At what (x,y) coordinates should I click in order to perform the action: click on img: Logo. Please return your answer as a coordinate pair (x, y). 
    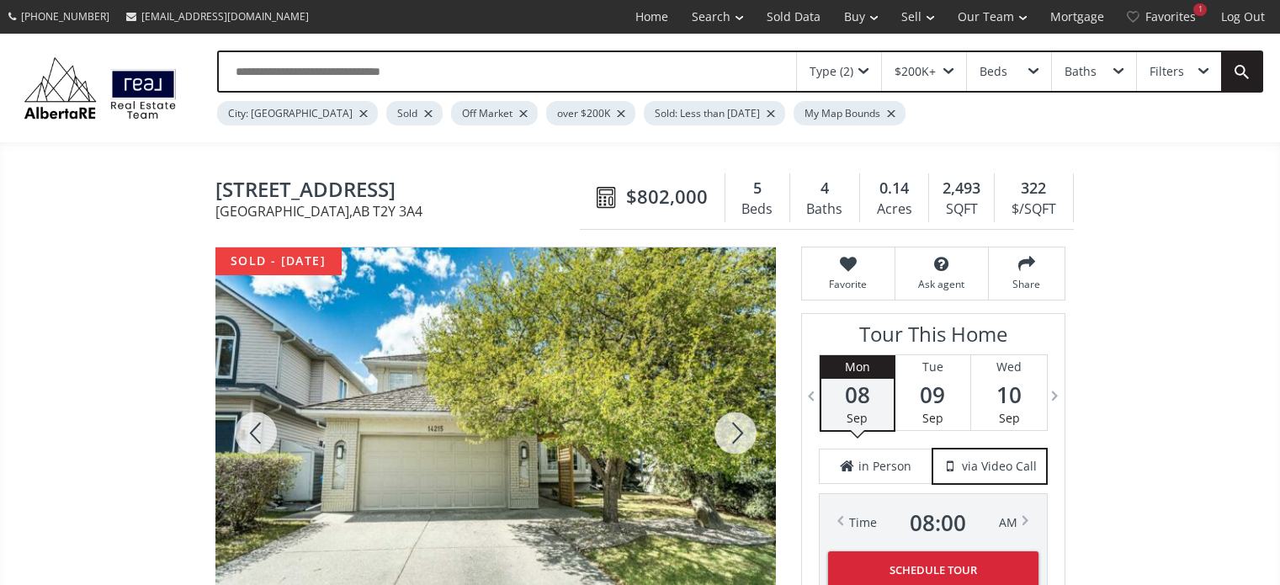
    Looking at the image, I should click on (100, 88).